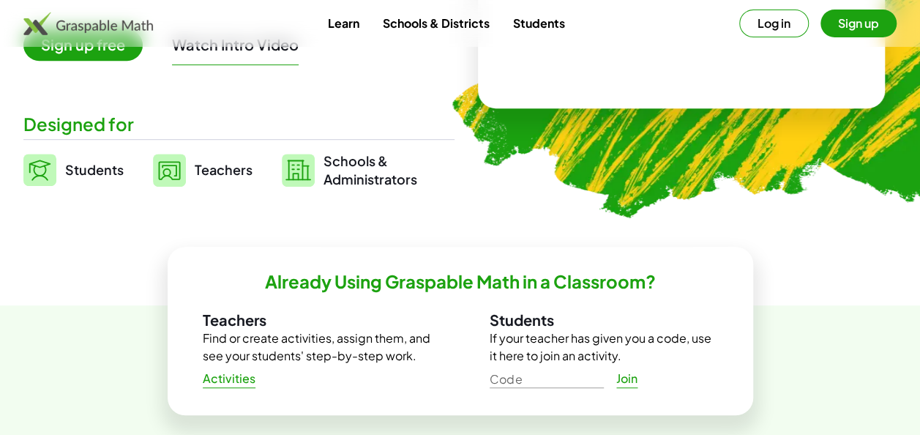 This screenshot has height=435, width=920. I want to click on span: Students, so click(94, 169).